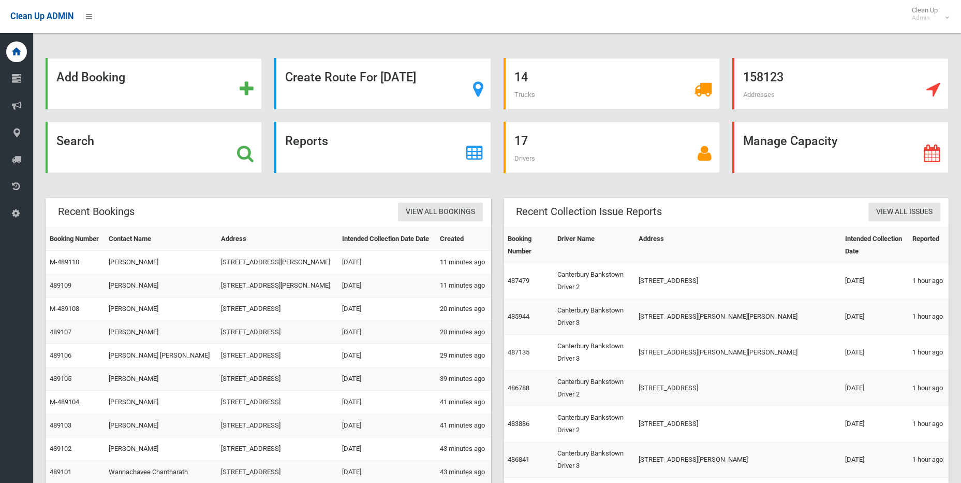 The height and width of the screenshot is (483, 961). What do you see at coordinates (904, 212) in the screenshot?
I see `a: View All Issues` at bounding box center [904, 212].